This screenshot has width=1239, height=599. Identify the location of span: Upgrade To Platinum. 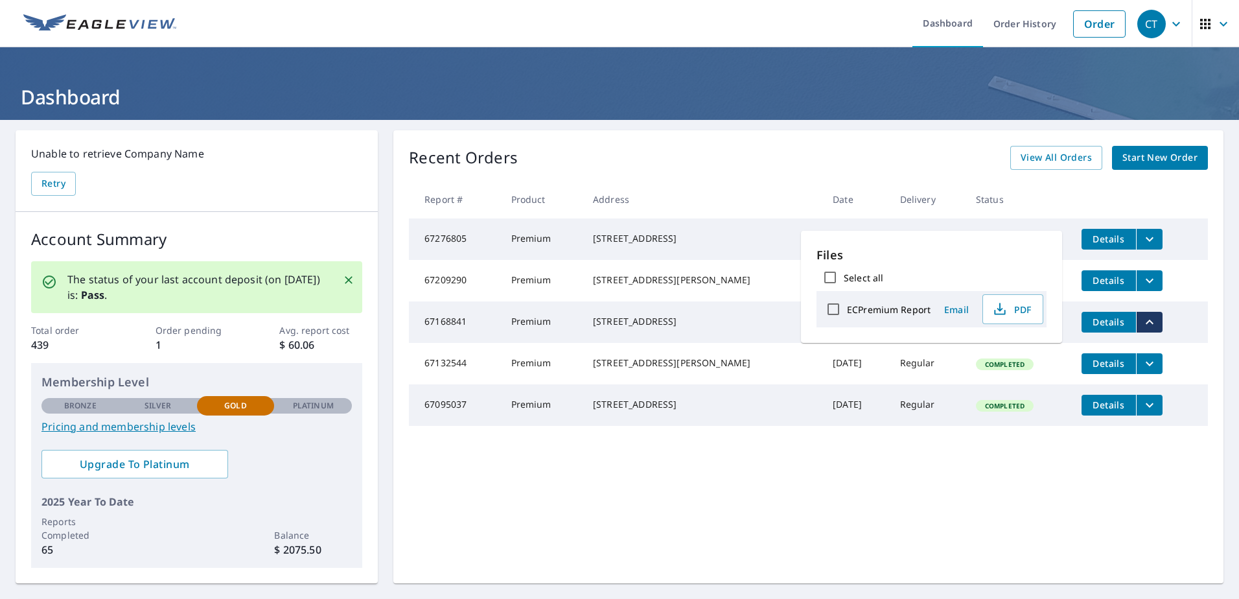
(135, 464).